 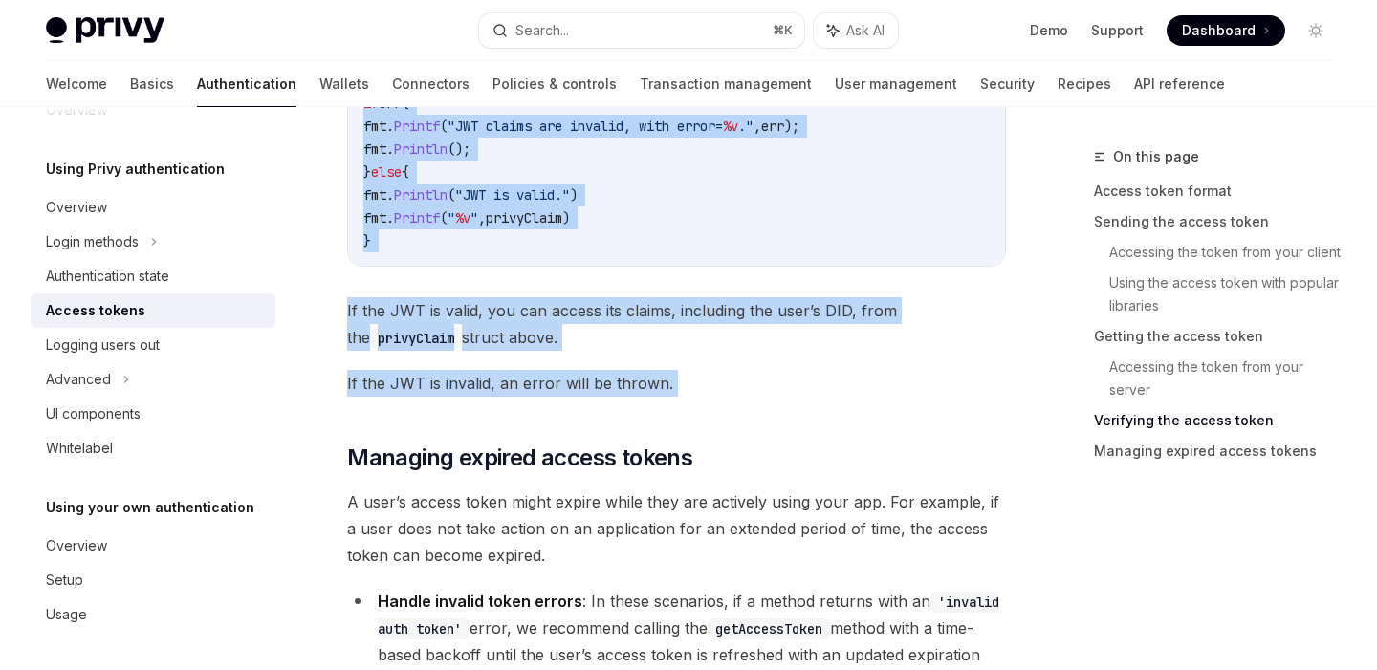 What do you see at coordinates (1179, 84) in the screenshot?
I see `a: API reference` at bounding box center [1179, 84].